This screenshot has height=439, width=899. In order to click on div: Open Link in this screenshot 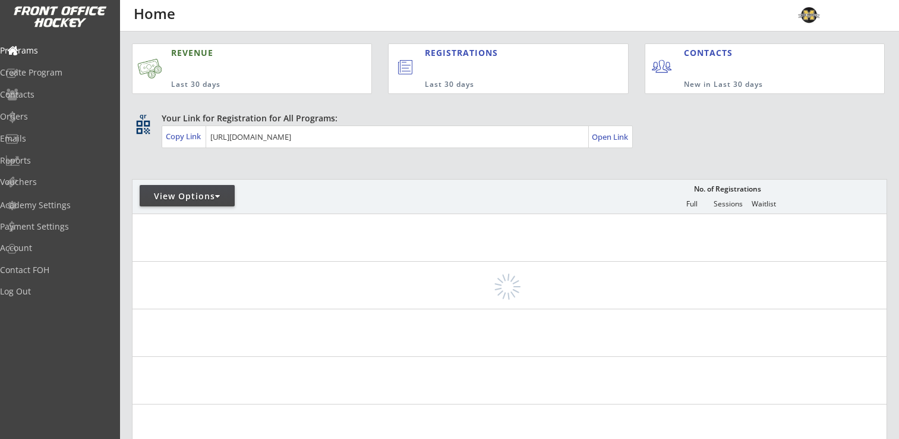, I will do `click(610, 137)`.